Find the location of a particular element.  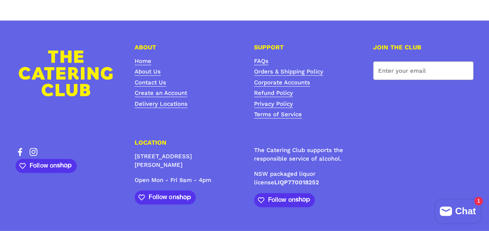

a: Refund Policy is located at coordinates (274, 93).